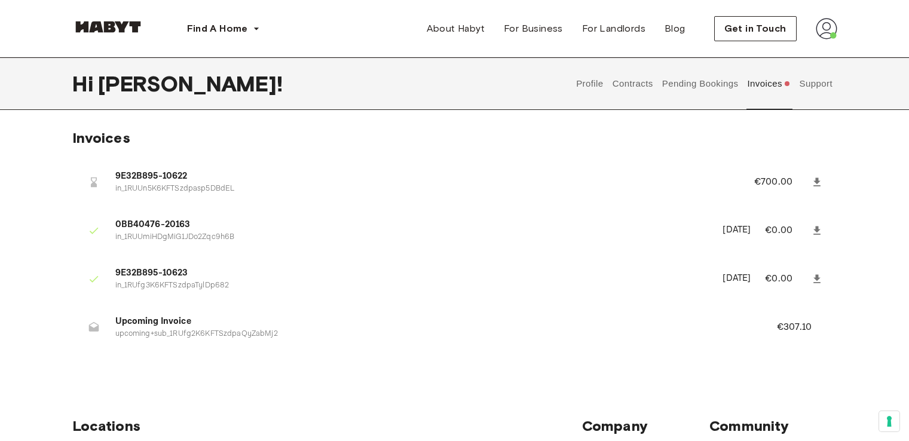  Describe the element at coordinates (632, 84) in the screenshot. I see `button: Contracts` at that location.